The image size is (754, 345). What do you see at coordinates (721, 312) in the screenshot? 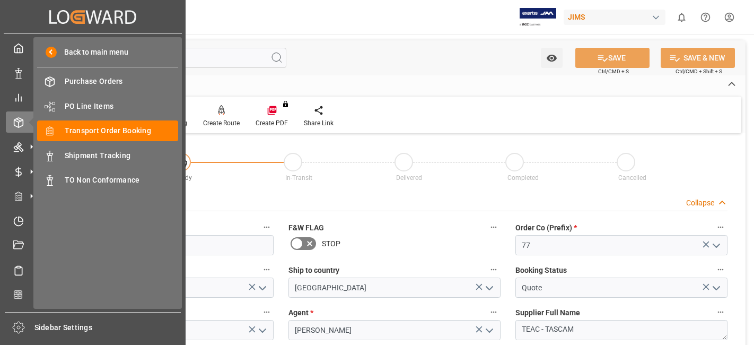
I see `button: Supplier Full Name` at bounding box center [721, 312].